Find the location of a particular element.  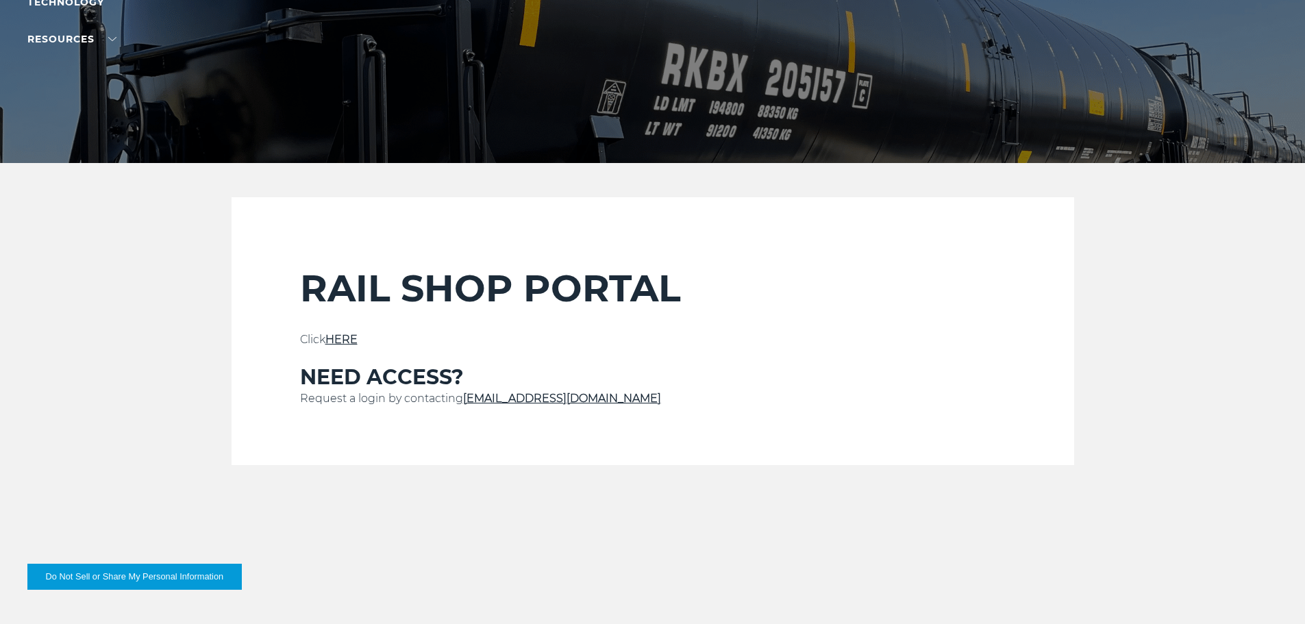

p: Request a login by contacting is located at coordinates (653, 399).